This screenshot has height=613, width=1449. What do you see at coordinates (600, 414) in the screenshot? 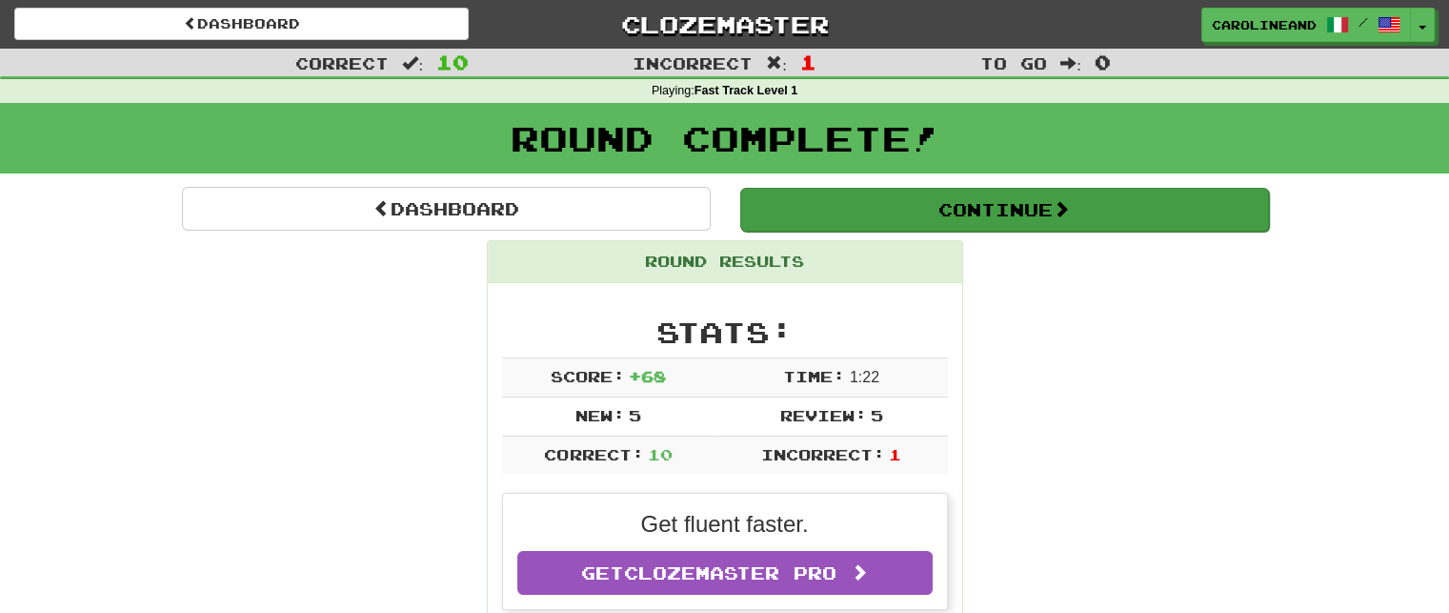
I see `span: New:` at bounding box center [600, 414].